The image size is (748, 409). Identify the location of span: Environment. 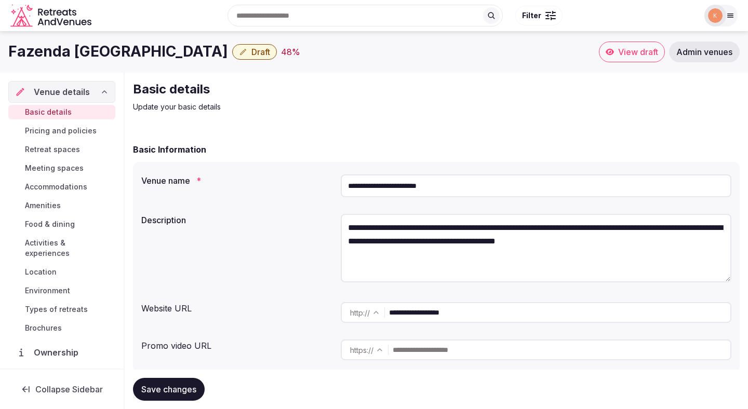
(47, 291).